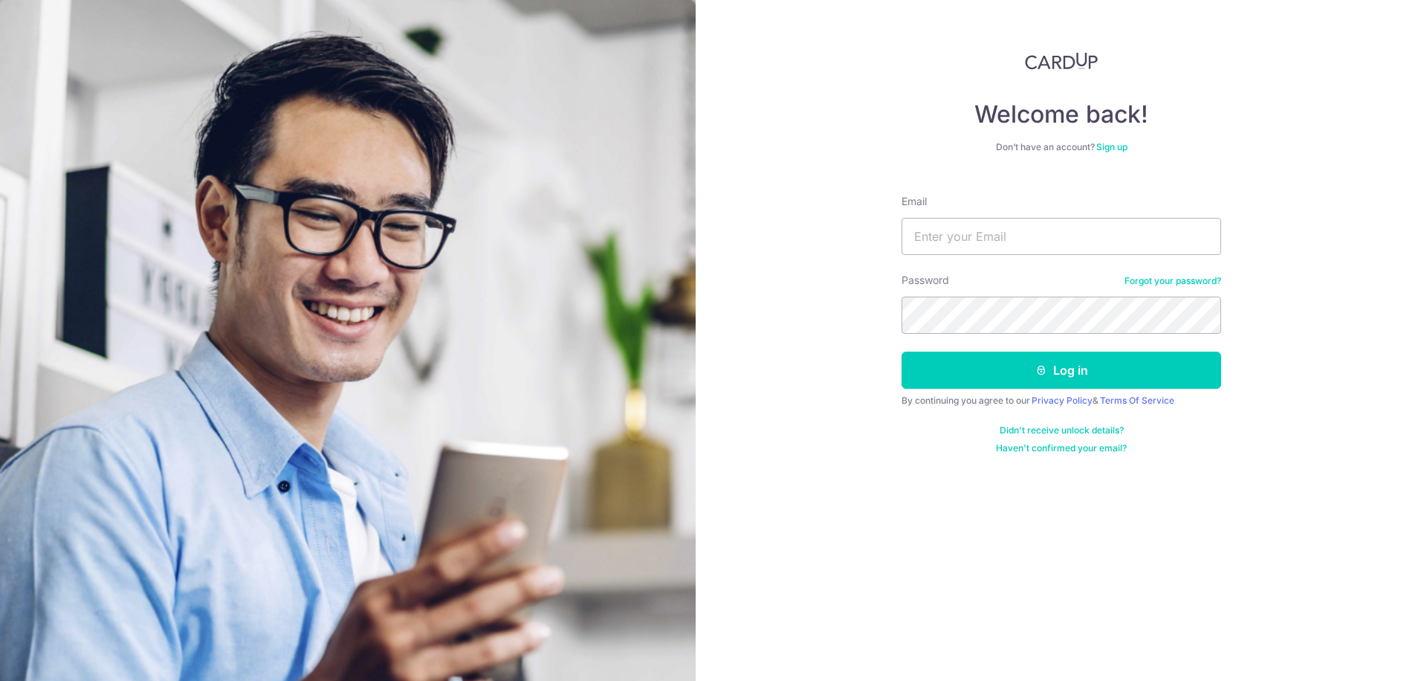 The image size is (1427, 681). What do you see at coordinates (1061, 430) in the screenshot?
I see `a: Didn't receive unlock details?` at bounding box center [1061, 430].